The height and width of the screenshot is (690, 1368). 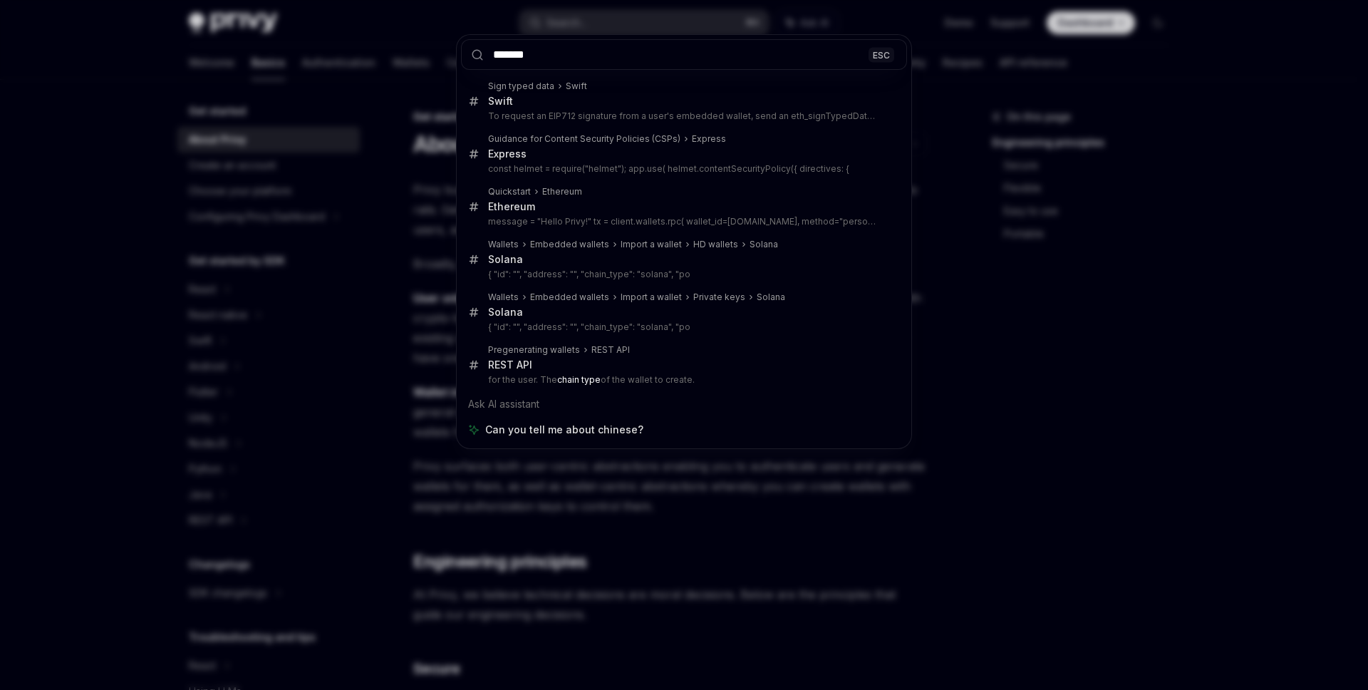 What do you see at coordinates (534, 350) in the screenshot?
I see `div: Pregenerating wallets` at bounding box center [534, 350].